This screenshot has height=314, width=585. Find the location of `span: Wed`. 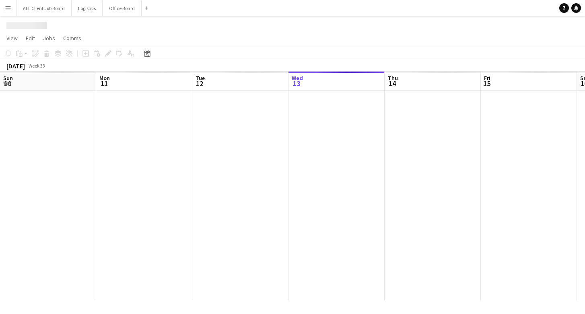

span: Wed is located at coordinates (297, 78).